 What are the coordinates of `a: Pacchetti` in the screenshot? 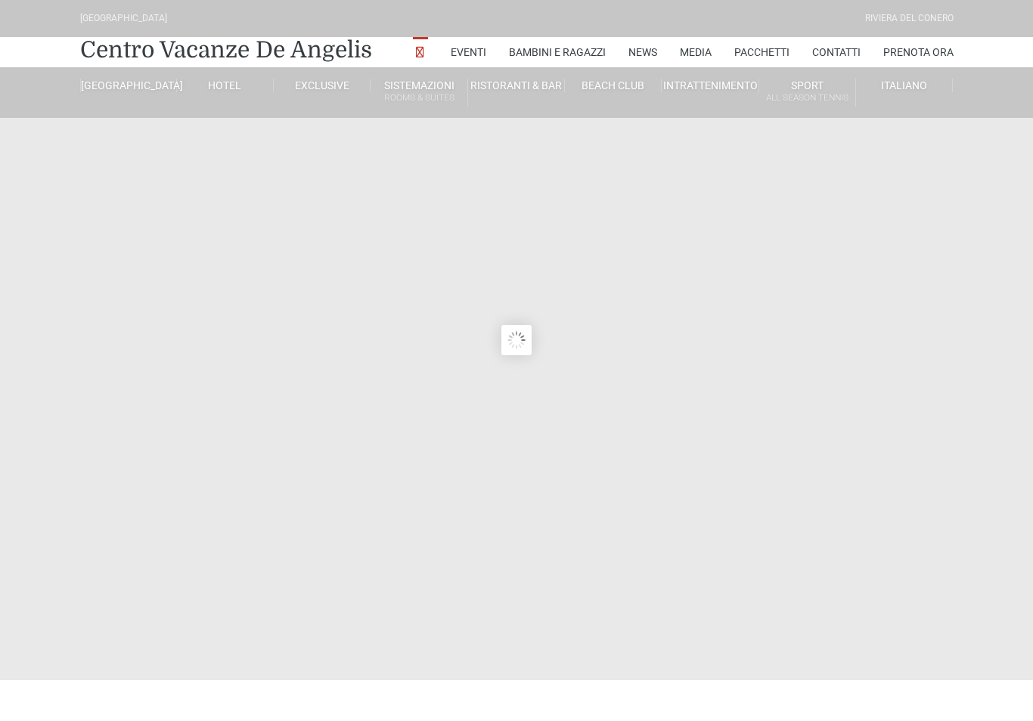 It's located at (761, 52).